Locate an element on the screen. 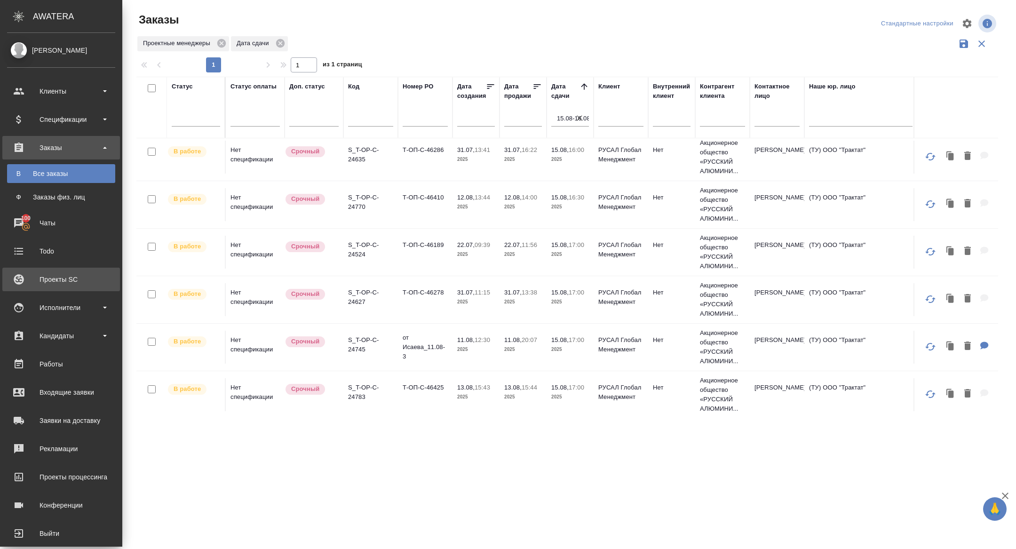  p: 11:15 is located at coordinates (482, 292).